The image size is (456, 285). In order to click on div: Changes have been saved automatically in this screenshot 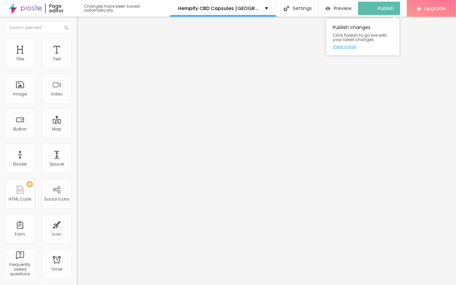, I will do `click(127, 8)`.